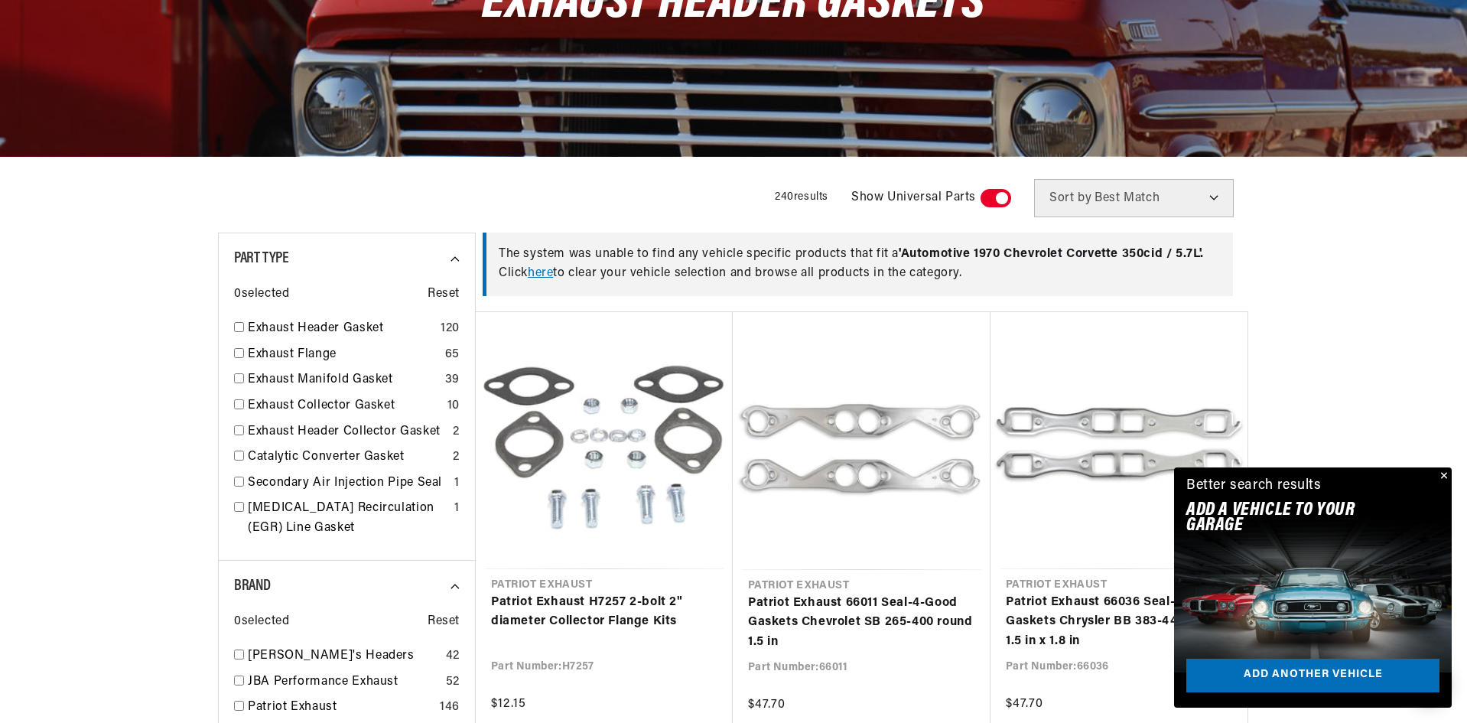 This screenshot has width=1467, height=723. What do you see at coordinates (348, 484) in the screenshot?
I see `a: Secondary Air Injection Pipe Seal` at bounding box center [348, 484].